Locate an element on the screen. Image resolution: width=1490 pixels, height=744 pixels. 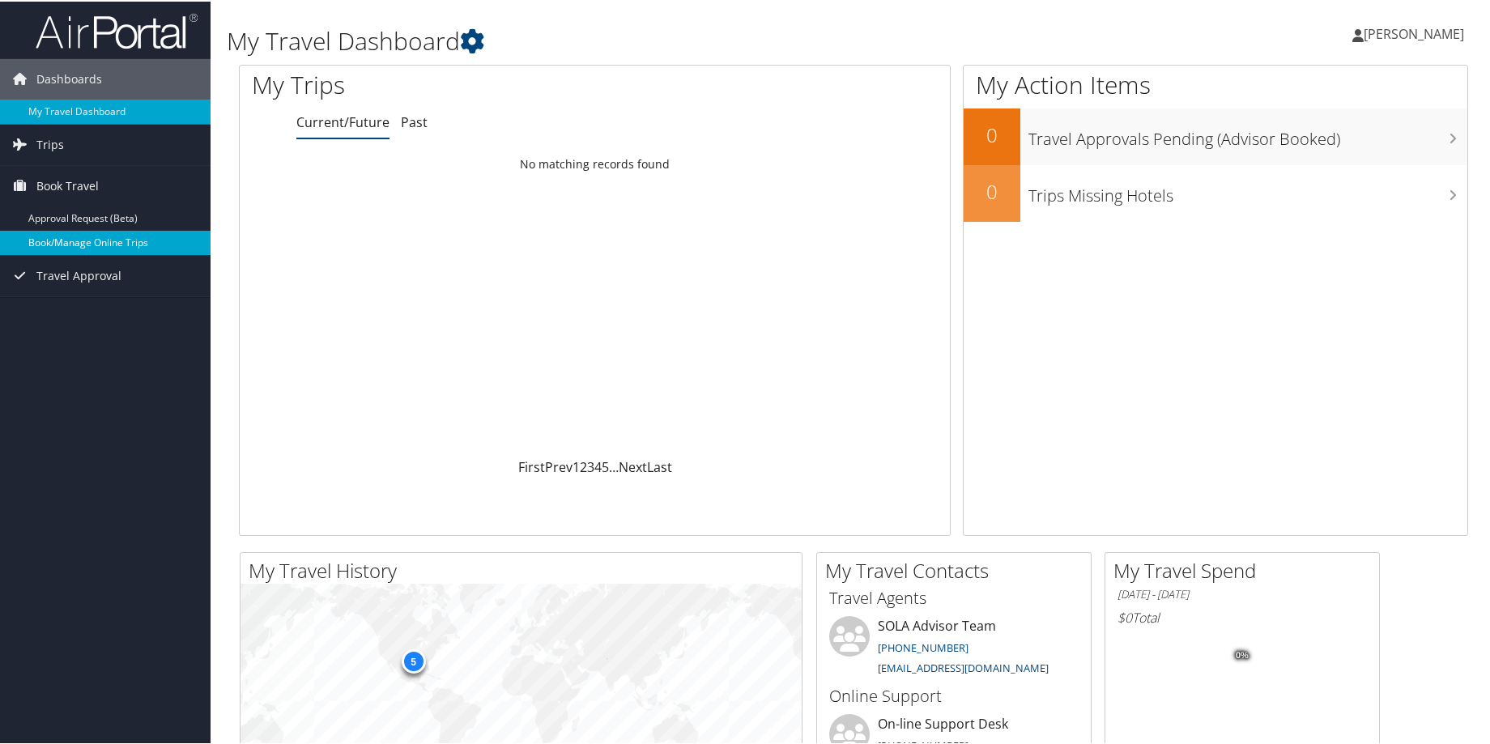
span: Travel Approval is located at coordinates (79, 275).